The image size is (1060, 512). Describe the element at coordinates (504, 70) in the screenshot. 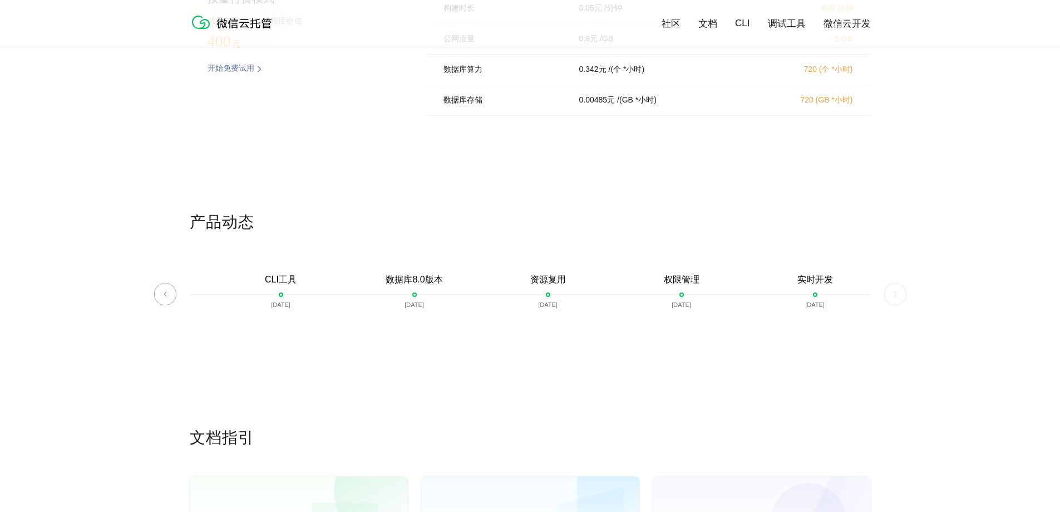

I see `p: 数据库算力` at that location.